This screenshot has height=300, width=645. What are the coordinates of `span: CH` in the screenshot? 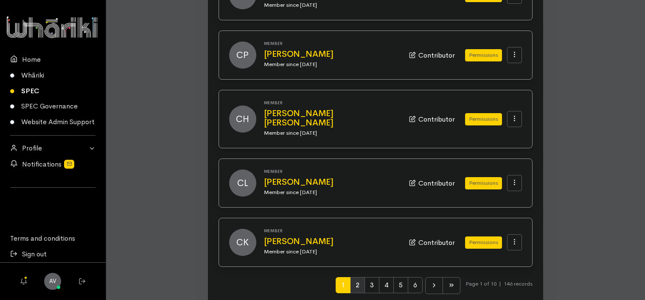 It's located at (243, 119).